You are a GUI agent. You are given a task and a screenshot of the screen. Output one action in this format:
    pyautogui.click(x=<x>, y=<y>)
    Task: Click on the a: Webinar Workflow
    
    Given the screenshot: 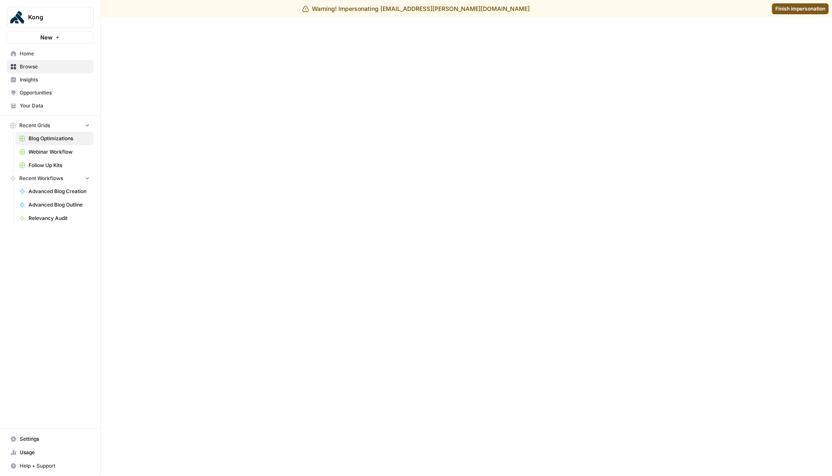 What is the action you would take?
    pyautogui.click(x=55, y=152)
    